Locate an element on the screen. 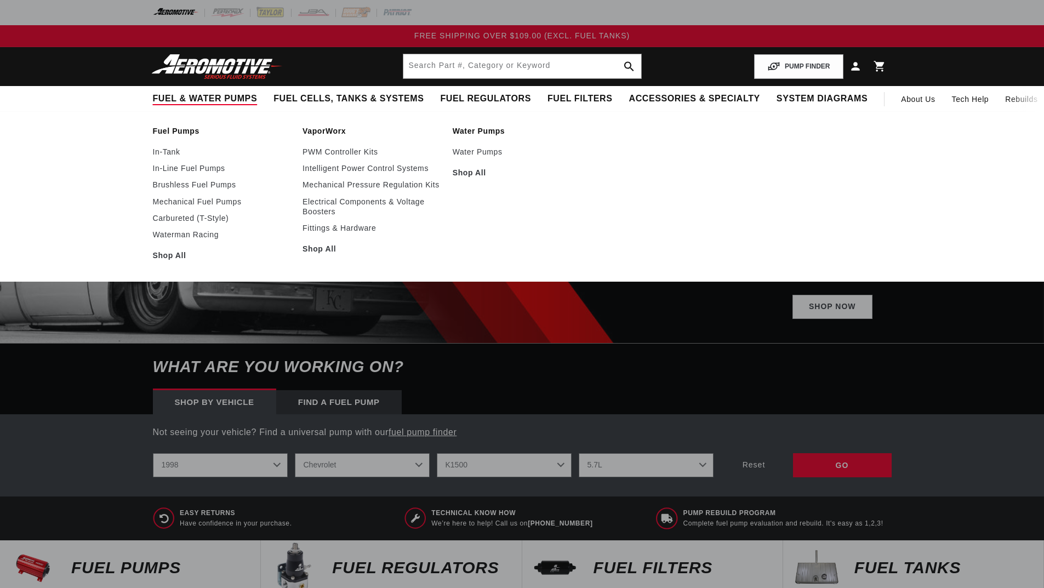 This screenshot has width=1044, height=588. div: Reset is located at coordinates (754, 465).